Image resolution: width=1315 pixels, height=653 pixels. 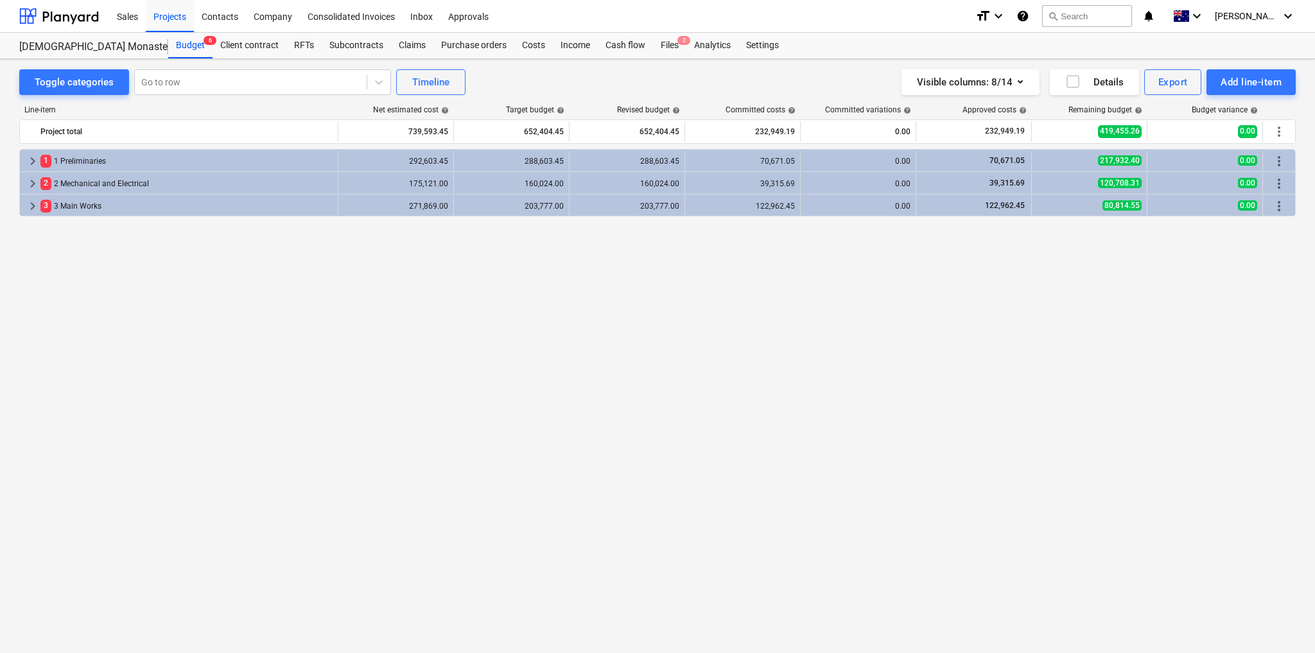 What do you see at coordinates (1094, 82) in the screenshot?
I see `div: Details` at bounding box center [1094, 82].